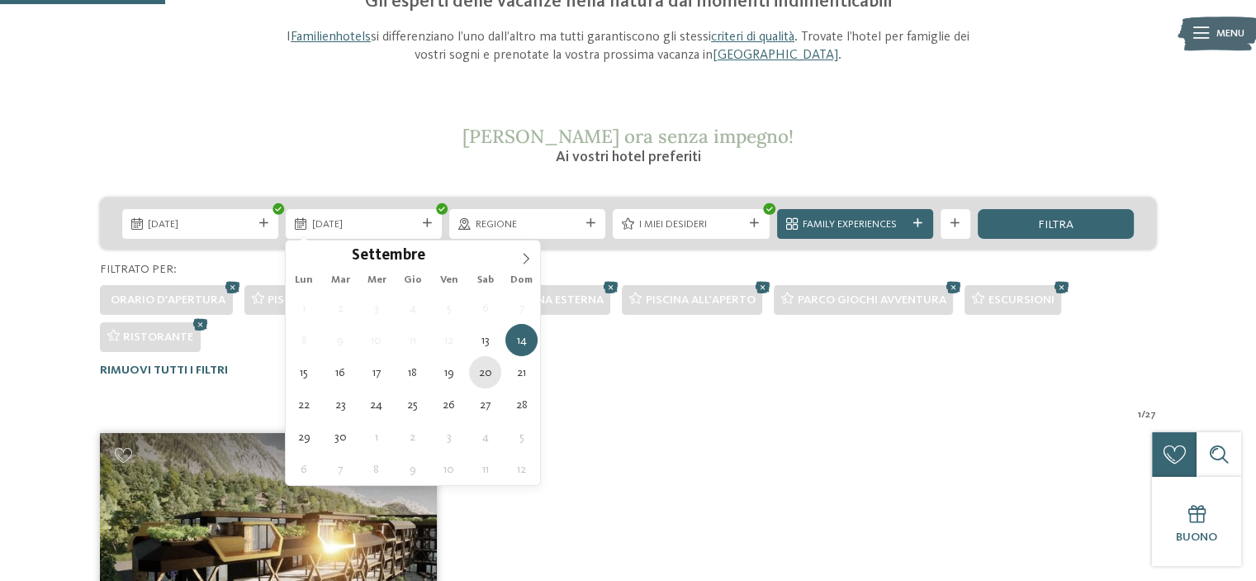 This screenshot has width=1256, height=581. What do you see at coordinates (485, 307) in the screenshot?
I see `span: Settembre 6, 2025` at bounding box center [485, 307].